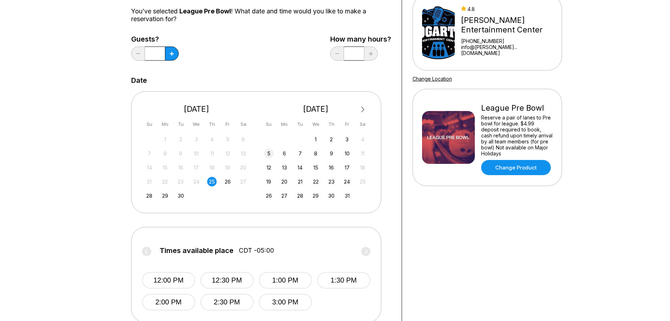 This screenshot has width=670, height=321. I want to click on div: Choose Tuesday, October 7th, 2025, so click(300, 153).